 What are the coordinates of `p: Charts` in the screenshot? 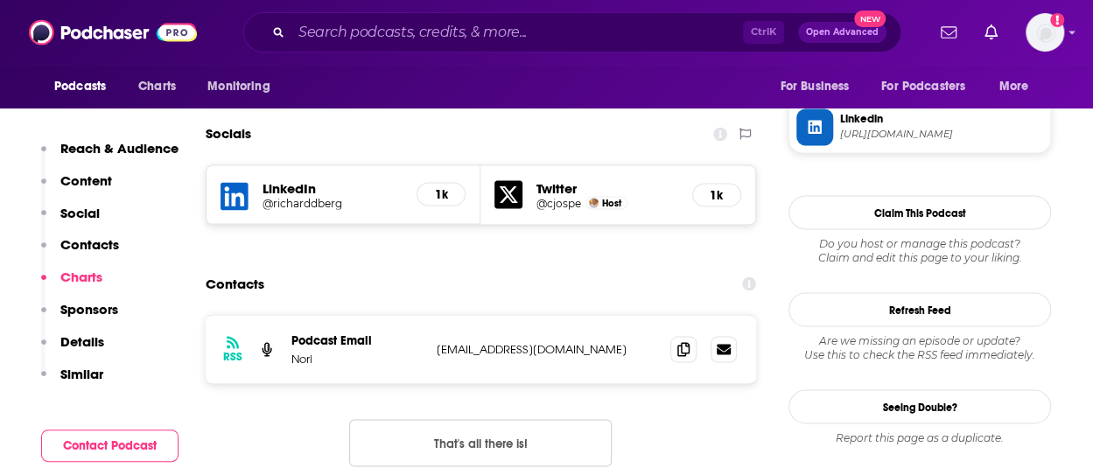 It's located at (81, 277).